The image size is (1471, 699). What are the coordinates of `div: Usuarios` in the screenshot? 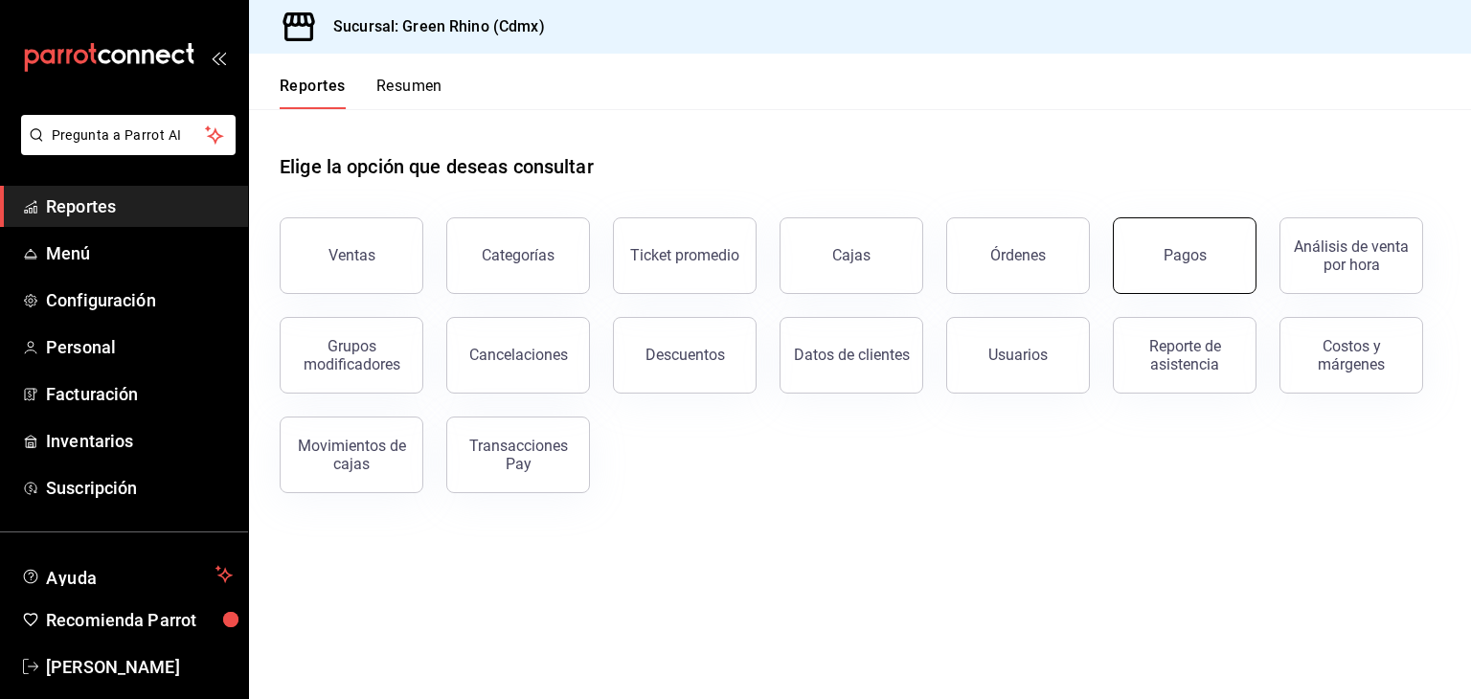 It's located at (1018, 354).